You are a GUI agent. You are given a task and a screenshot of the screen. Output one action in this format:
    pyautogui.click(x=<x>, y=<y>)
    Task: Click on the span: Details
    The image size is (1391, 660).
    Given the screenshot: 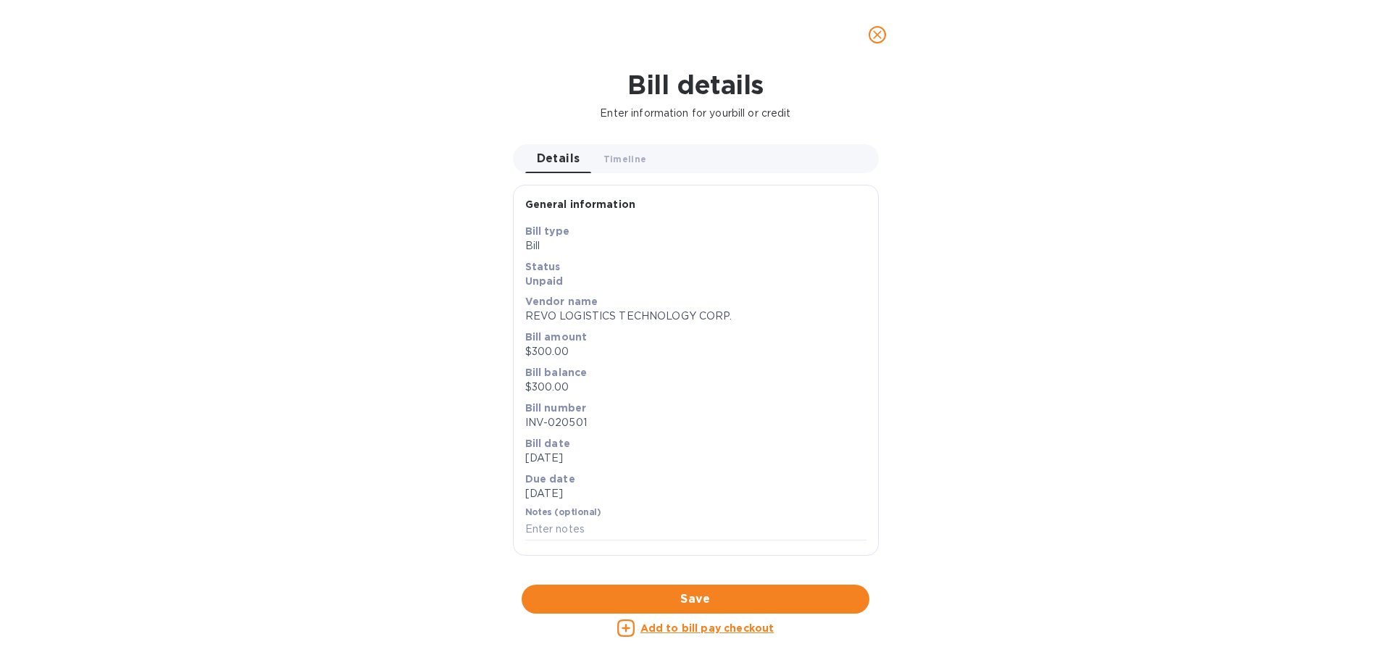 What is the action you would take?
    pyautogui.click(x=559, y=159)
    